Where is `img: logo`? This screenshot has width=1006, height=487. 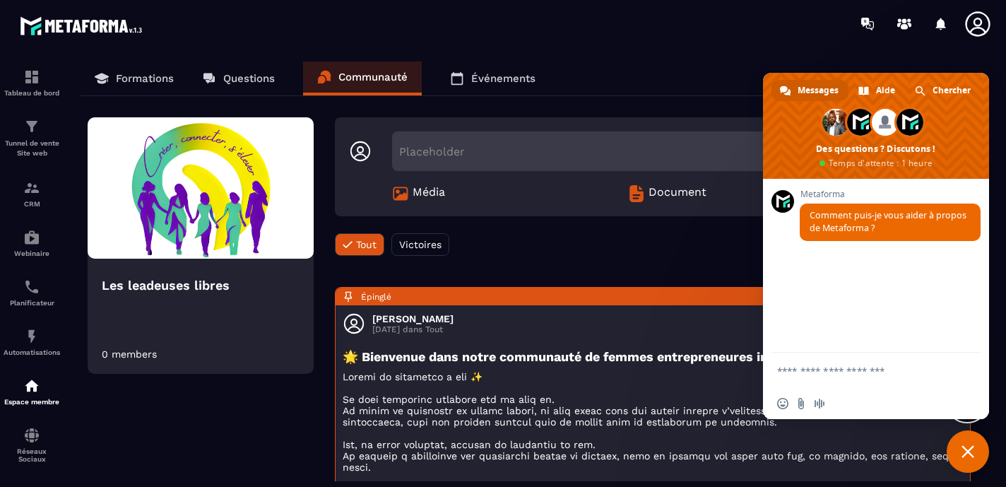 img: logo is located at coordinates (83, 25).